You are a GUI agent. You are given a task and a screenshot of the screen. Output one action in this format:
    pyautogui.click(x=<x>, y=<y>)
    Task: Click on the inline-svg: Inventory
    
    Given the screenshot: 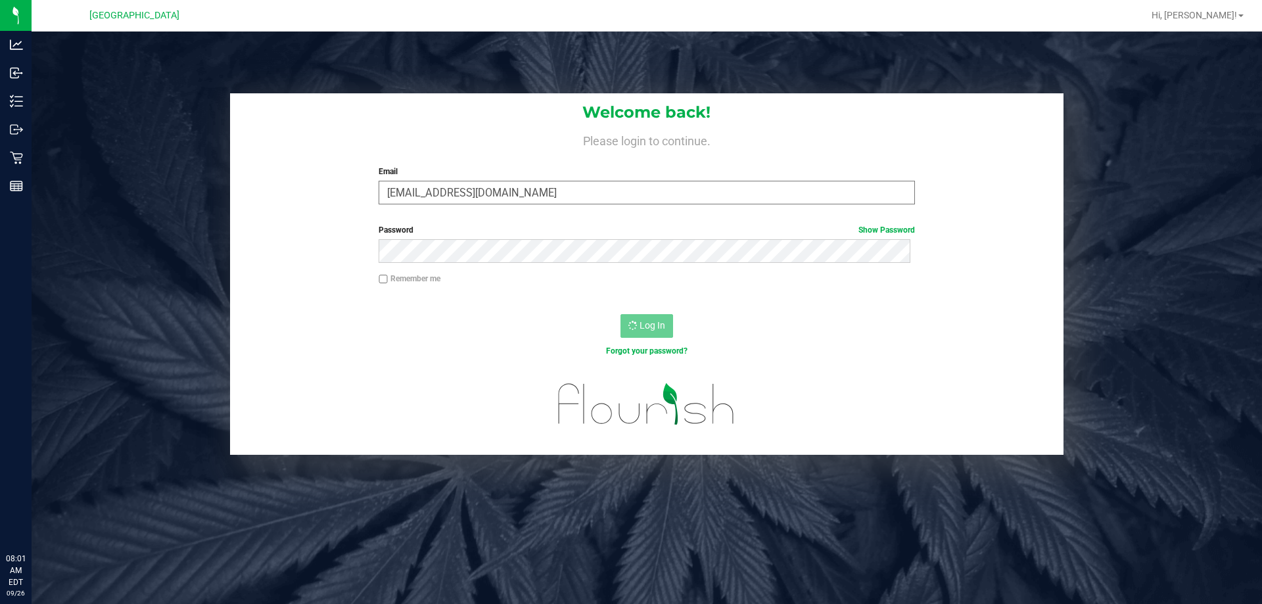 What is the action you would take?
    pyautogui.click(x=16, y=101)
    